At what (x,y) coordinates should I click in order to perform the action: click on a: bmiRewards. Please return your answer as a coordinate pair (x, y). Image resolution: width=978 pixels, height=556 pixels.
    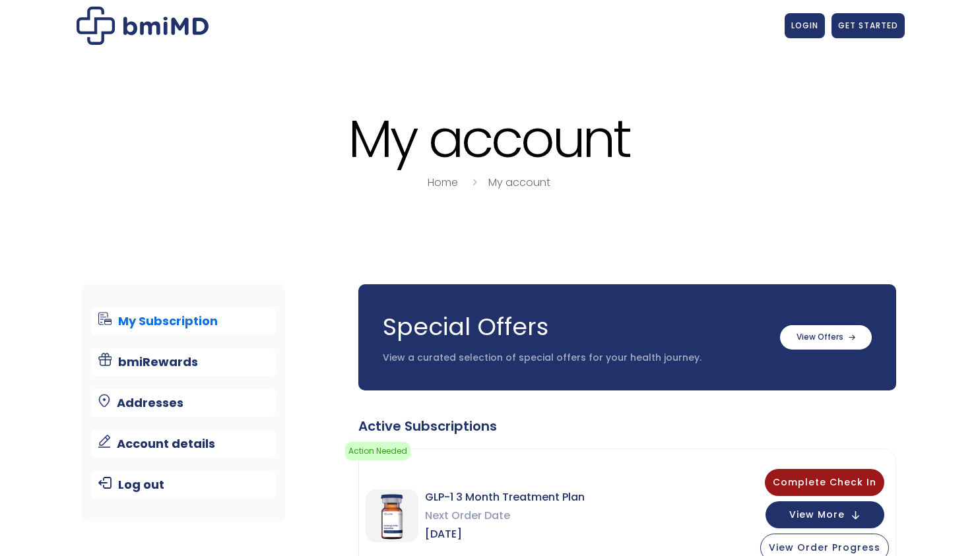
    Looking at the image, I should click on (183, 362).